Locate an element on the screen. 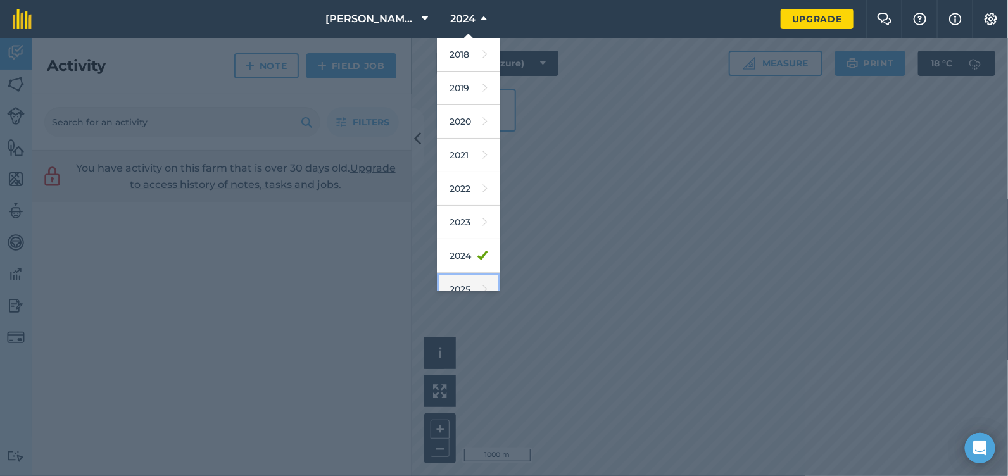 The image size is (1008, 476). a: 2024 is located at coordinates (469, 256).